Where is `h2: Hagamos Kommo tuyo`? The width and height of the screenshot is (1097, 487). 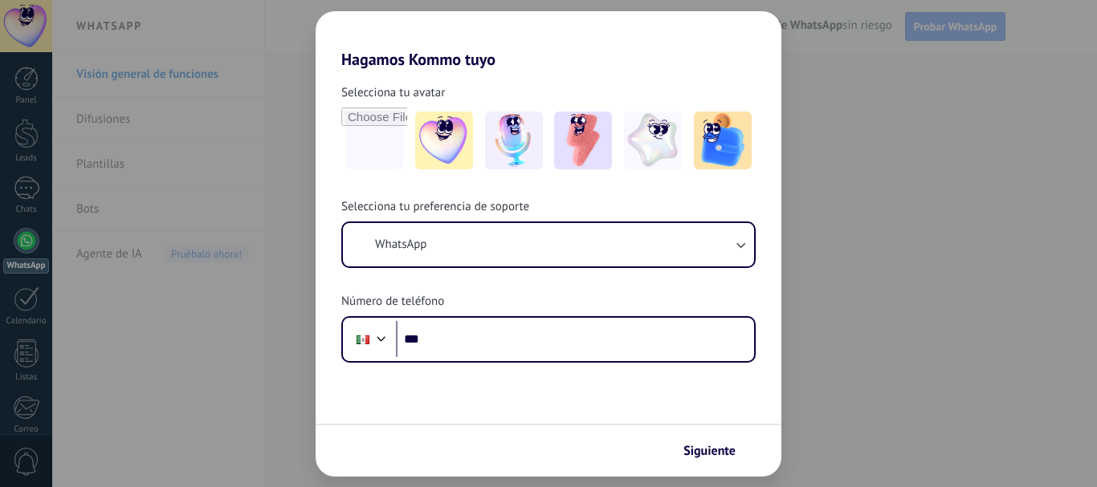
h2: Hagamos Kommo tuyo is located at coordinates (549, 40).